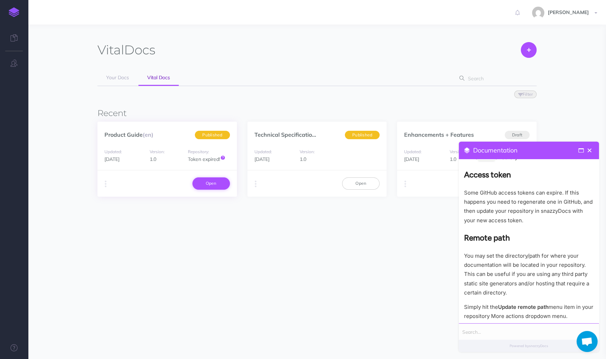 Image resolution: width=606 pixels, height=359 pixels. What do you see at coordinates (129, 135) in the screenshot?
I see `a: Product Guide(en)` at bounding box center [129, 135].